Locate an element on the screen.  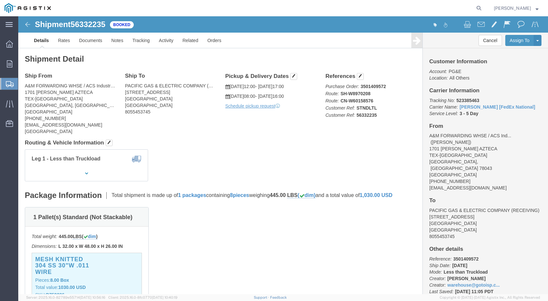
a: Support is located at coordinates (262, 297).